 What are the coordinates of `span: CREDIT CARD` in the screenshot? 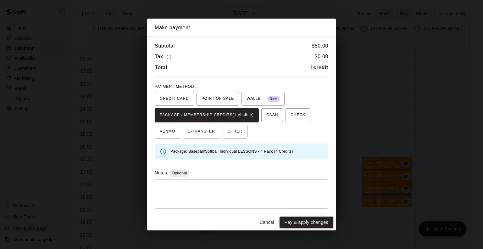 It's located at (174, 99).